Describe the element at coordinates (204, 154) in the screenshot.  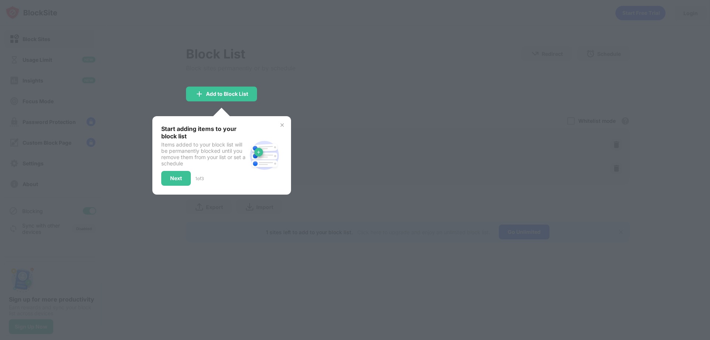
I see `div: Items added to your block list will be permanently blocked until you remove them from your list o...` at that location.